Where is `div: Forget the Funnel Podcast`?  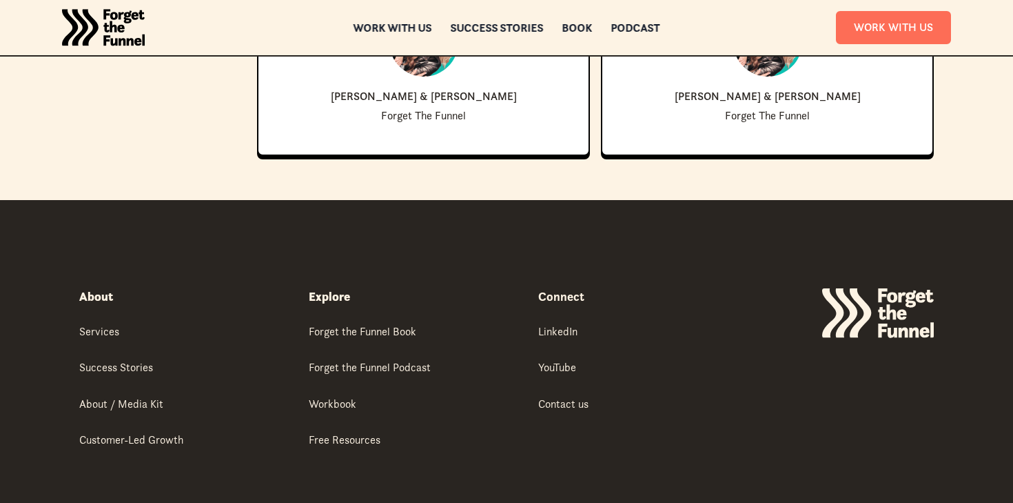
div: Forget the Funnel Podcast is located at coordinates (369, 367).